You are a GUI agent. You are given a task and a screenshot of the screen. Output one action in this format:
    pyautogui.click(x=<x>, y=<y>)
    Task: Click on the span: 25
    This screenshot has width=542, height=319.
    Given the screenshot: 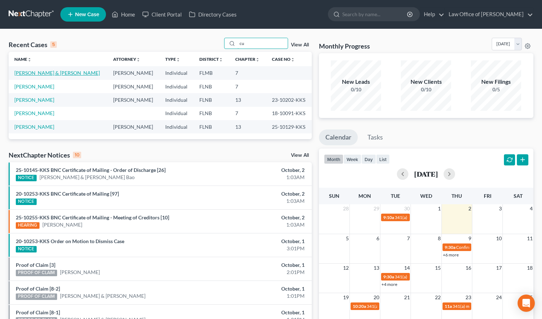 What is the action you would take?
    pyautogui.click(x=530, y=297)
    